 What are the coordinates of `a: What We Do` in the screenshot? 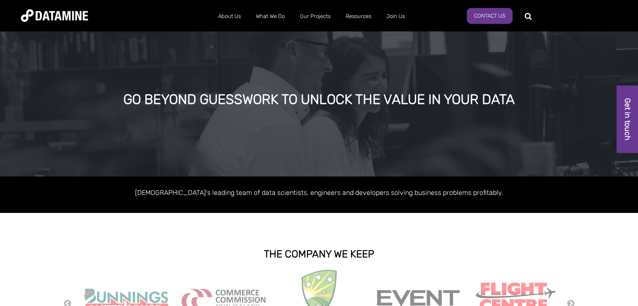 It's located at (270, 16).